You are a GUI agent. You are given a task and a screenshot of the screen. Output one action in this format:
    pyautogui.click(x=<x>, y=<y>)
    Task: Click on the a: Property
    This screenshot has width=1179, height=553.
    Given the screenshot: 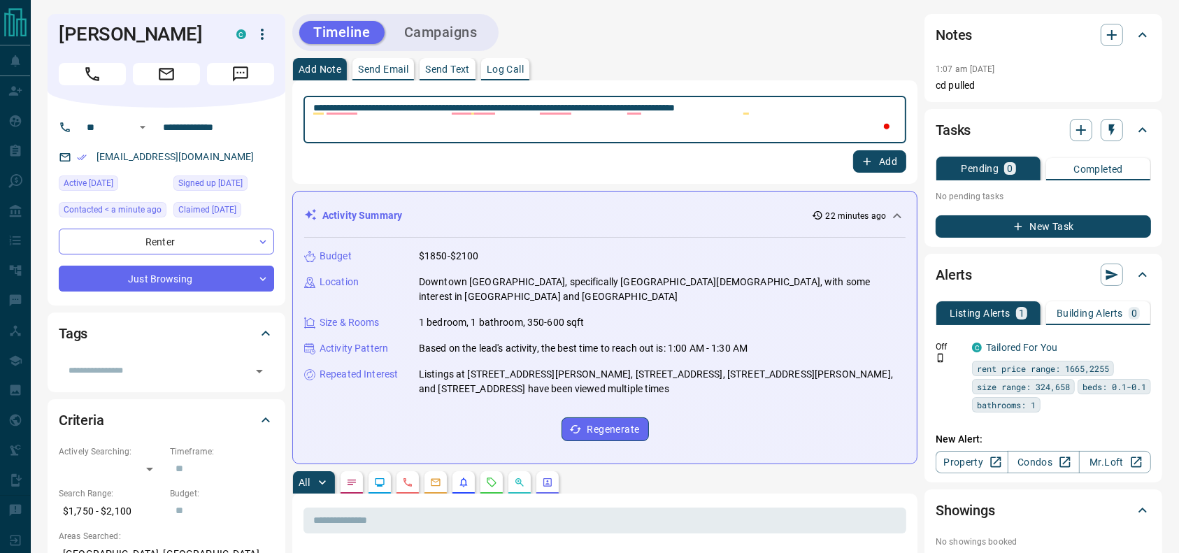 What is the action you would take?
    pyautogui.click(x=972, y=462)
    